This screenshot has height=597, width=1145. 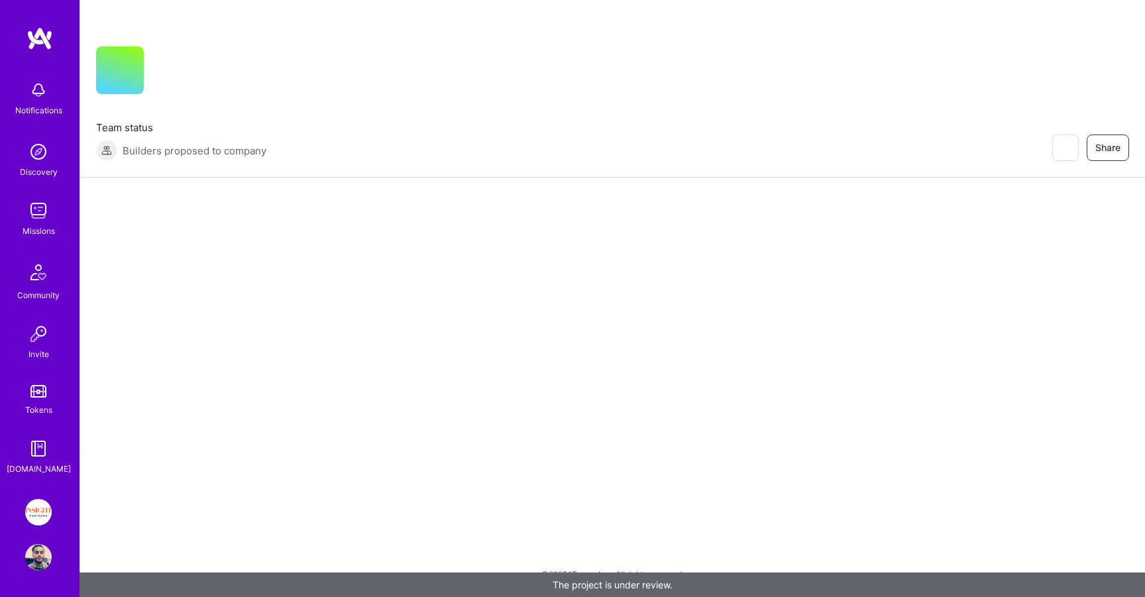 What do you see at coordinates (181, 127) in the screenshot?
I see `span: Team status` at bounding box center [181, 127].